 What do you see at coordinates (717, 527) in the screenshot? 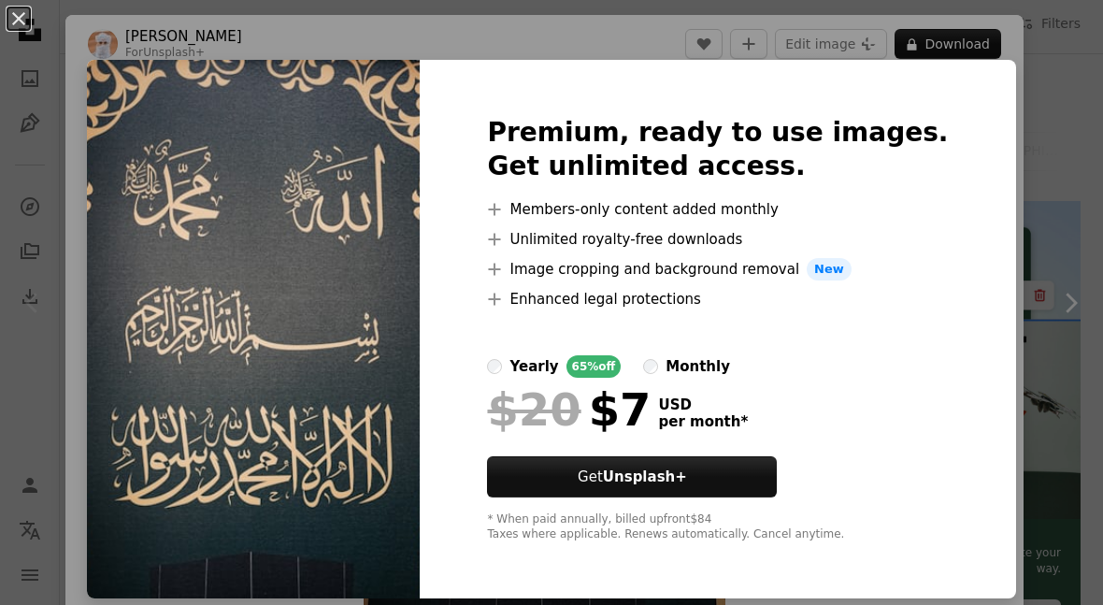
I see `div: * When paid annually, billed upfront $84 Taxes where applicable. Renews automatically. Cancel any...` at bounding box center [717, 527].